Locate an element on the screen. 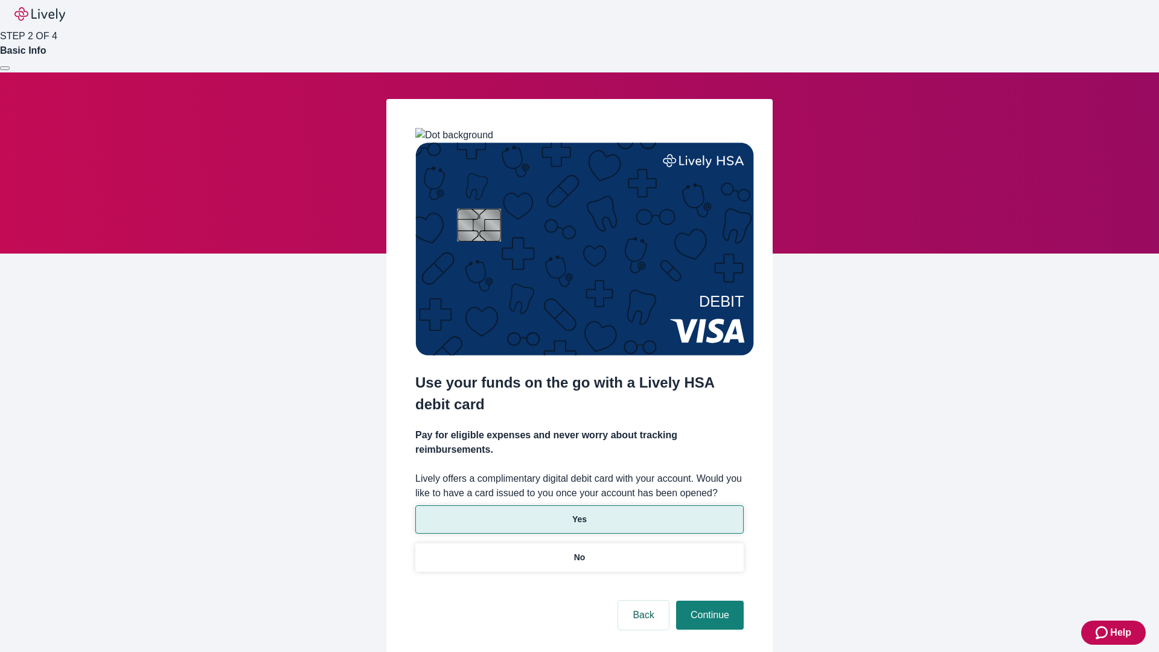 This screenshot has height=652, width=1159. h4: Pay for eligible expenses and never worry about tracking reimbursements. is located at coordinates (579, 442).